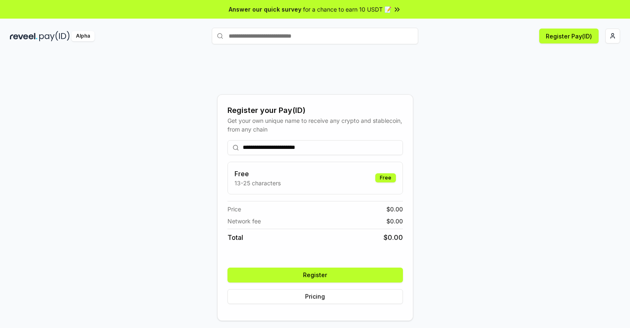  What do you see at coordinates (258, 173) in the screenshot?
I see `h3: Free` at bounding box center [258, 173].